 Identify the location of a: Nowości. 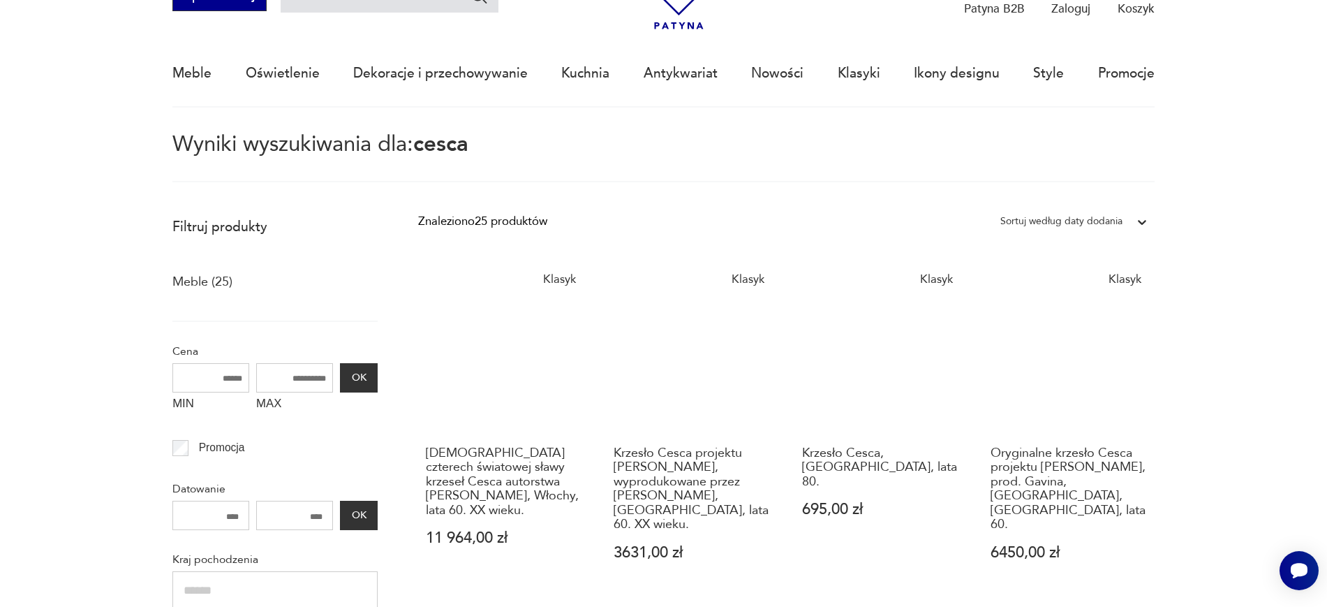
(777, 73).